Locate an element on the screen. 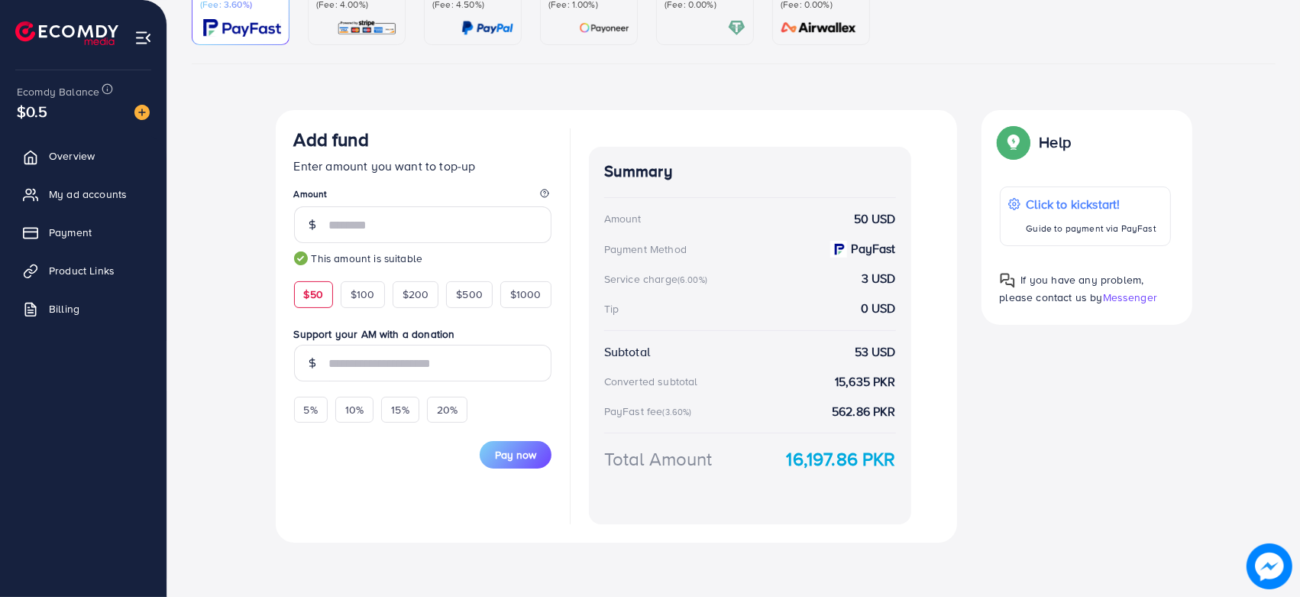 The width and height of the screenshot is (1300, 597). a: Overview is located at coordinates (83, 156).